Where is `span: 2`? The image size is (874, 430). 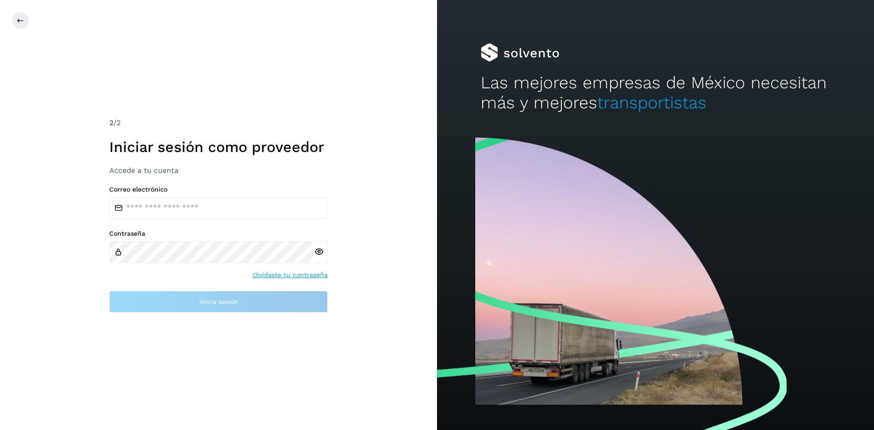
span: 2 is located at coordinates (111, 123).